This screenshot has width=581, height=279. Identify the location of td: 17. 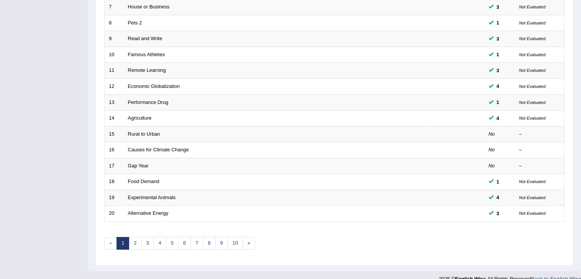
(114, 166).